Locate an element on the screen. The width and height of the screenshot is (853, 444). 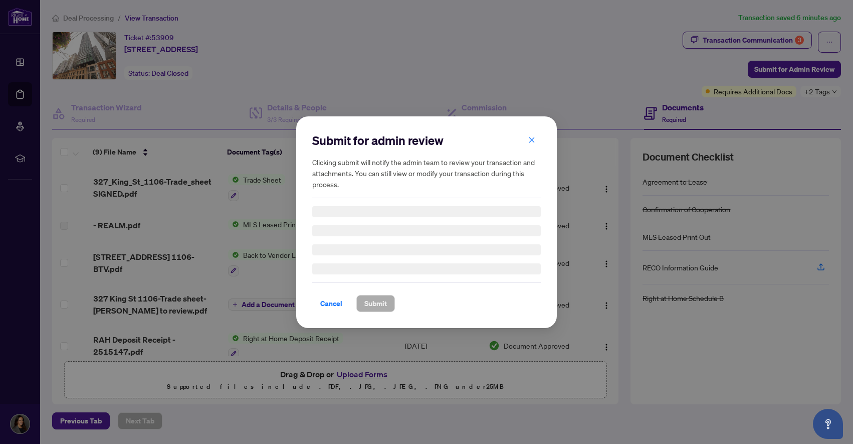
span: close is located at coordinates (532, 139).